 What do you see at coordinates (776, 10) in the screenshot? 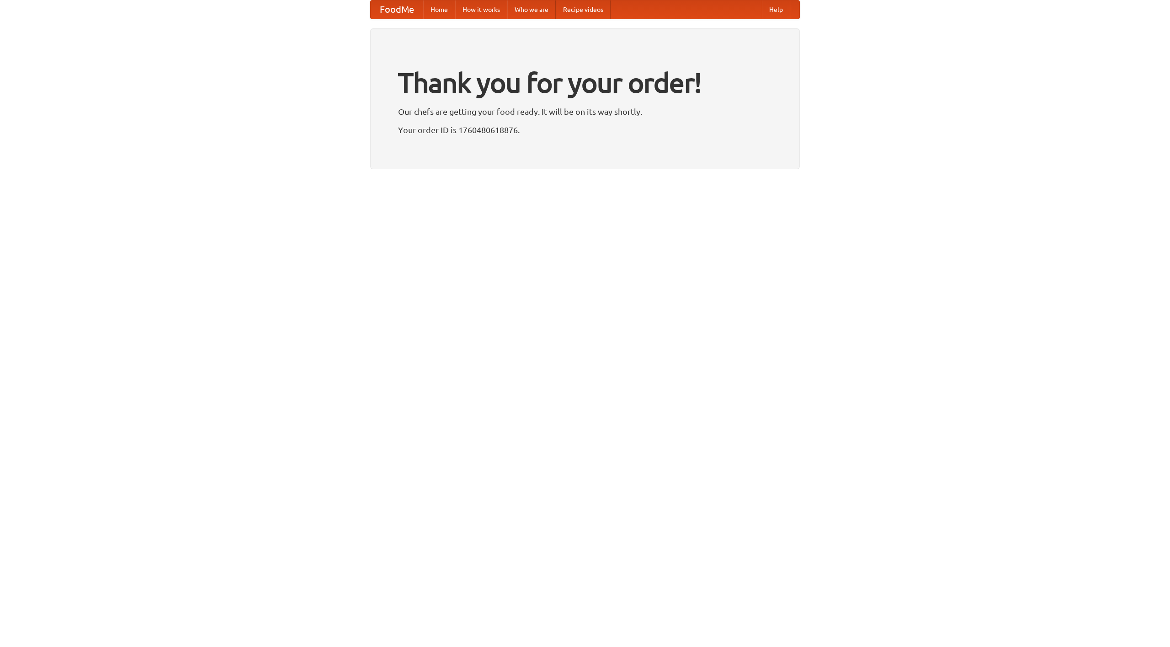
I see `a: Help` at bounding box center [776, 10].